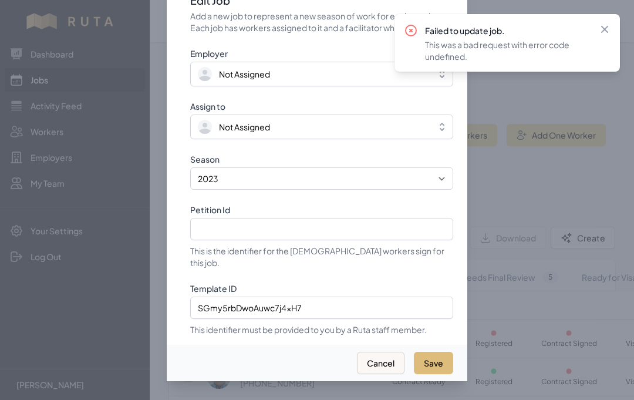 Image resolution: width=634 pixels, height=400 pixels. I want to click on label: Petition Id, so click(322, 209).